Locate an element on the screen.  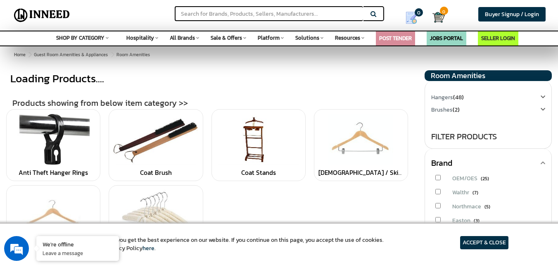
img: Cart is located at coordinates (439, 17).